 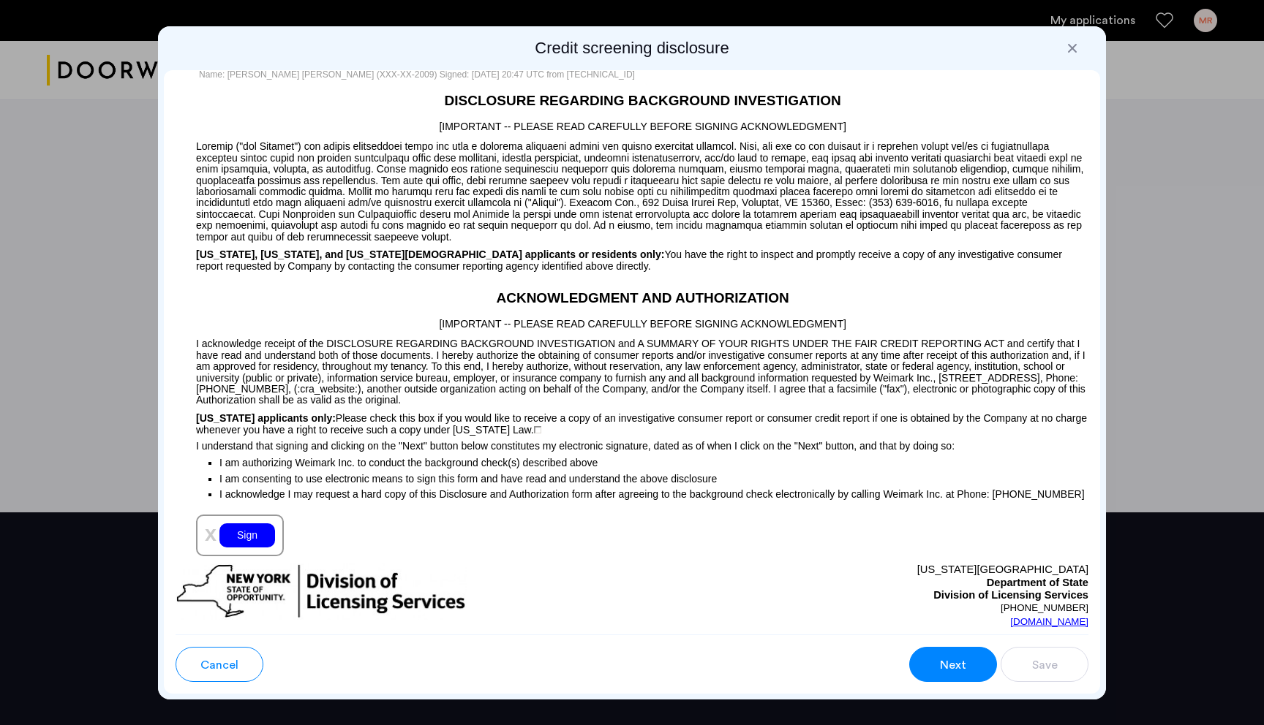 What do you see at coordinates (860, 583) in the screenshot?
I see `p: Department of State` at bounding box center [860, 583].